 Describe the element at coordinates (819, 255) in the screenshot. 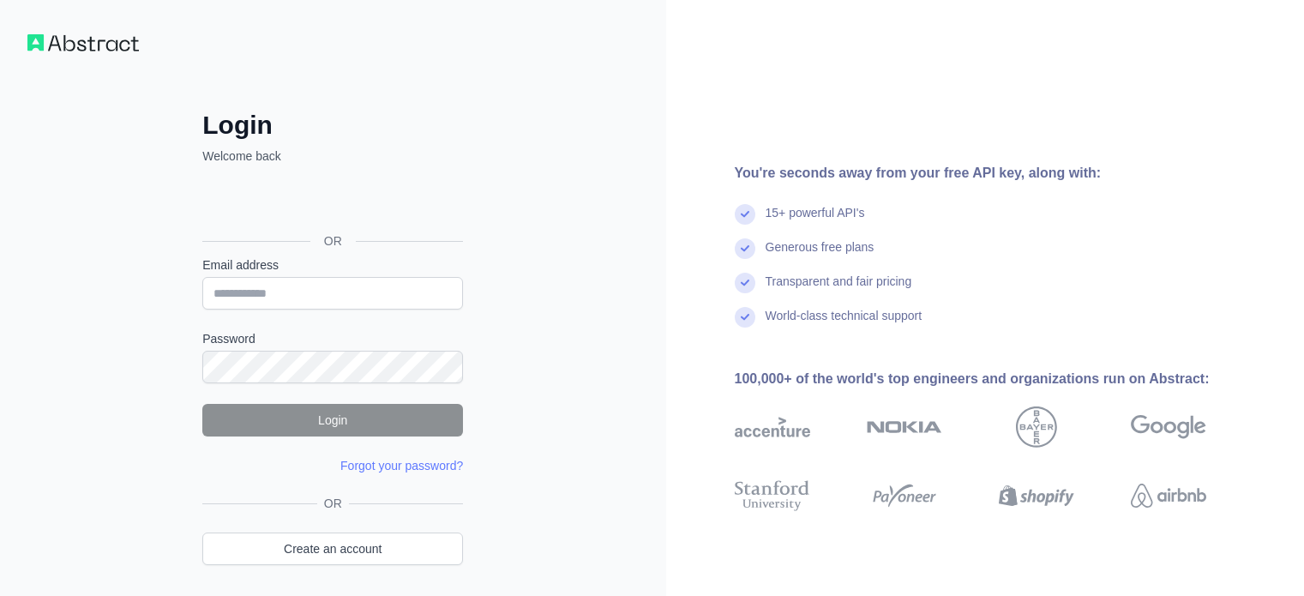

I see `div: Generous free plans` at that location.